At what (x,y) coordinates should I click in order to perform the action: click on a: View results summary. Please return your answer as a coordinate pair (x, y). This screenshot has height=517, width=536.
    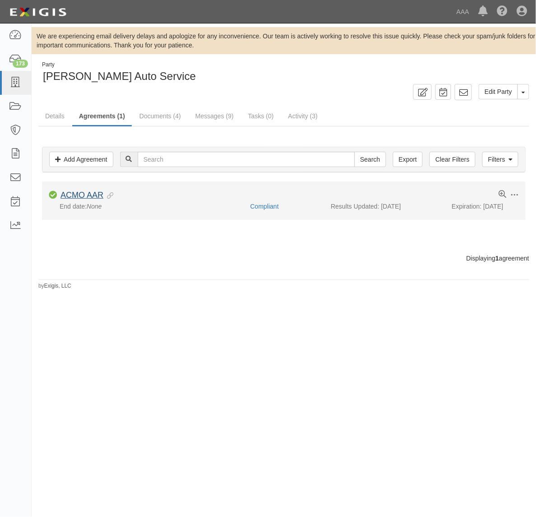
    Looking at the image, I should click on (502, 195).